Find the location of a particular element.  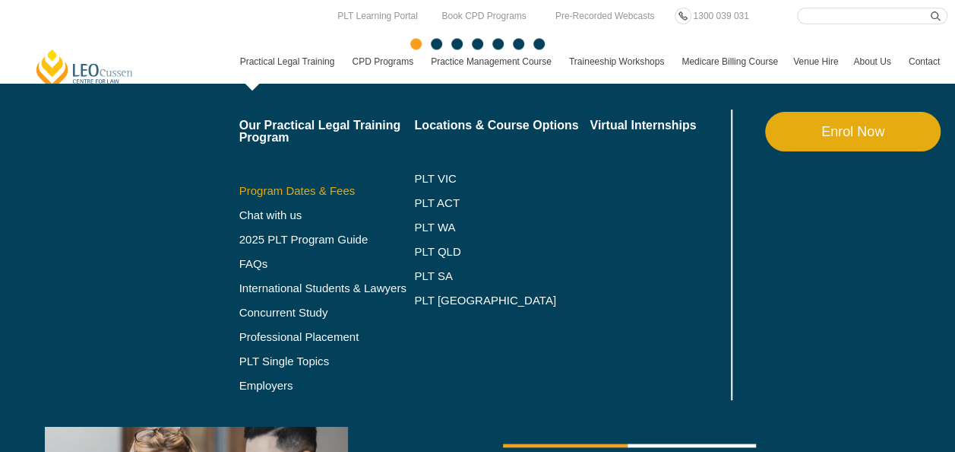

a: Medicare Billing Course is located at coordinates (730, 62).